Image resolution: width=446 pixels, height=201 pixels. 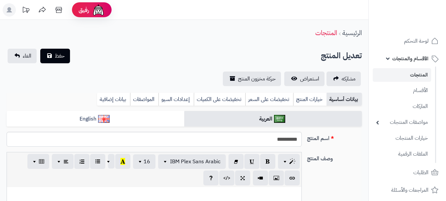 What do you see at coordinates (27, 56) in the screenshot?
I see `span: الغاء` at bounding box center [27, 56].